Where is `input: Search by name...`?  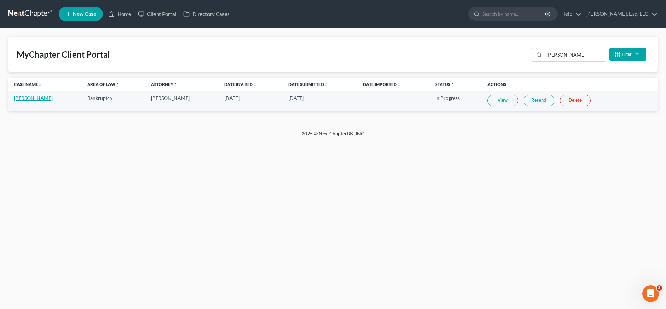 input: Search by name... is located at coordinates (514, 14).